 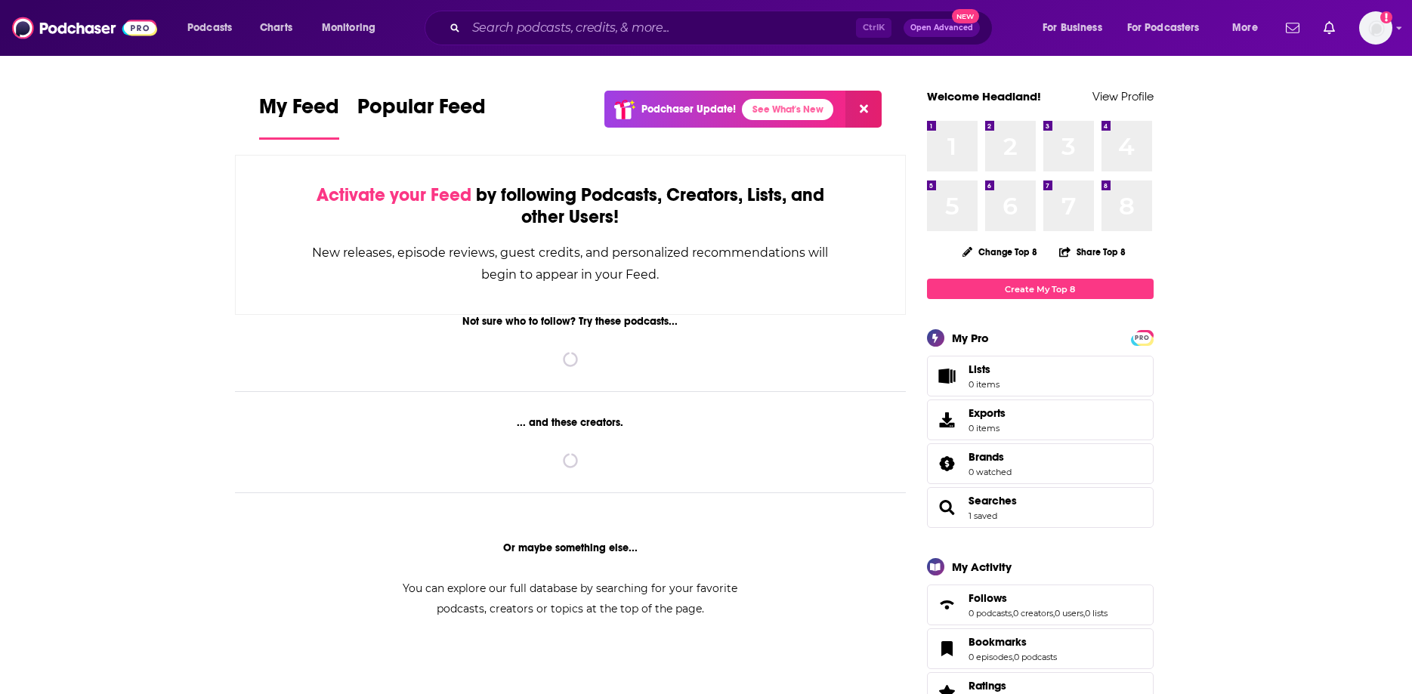 I want to click on div: My Activity, so click(x=981, y=567).